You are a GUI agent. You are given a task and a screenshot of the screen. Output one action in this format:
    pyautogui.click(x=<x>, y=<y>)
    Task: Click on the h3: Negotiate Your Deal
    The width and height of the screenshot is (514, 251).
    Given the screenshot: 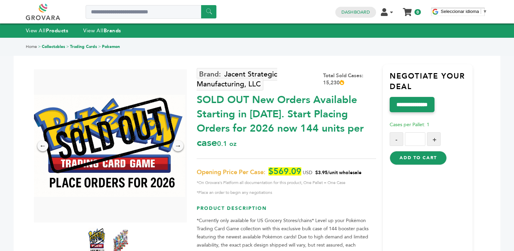 What is the action you would take?
    pyautogui.click(x=432, y=84)
    